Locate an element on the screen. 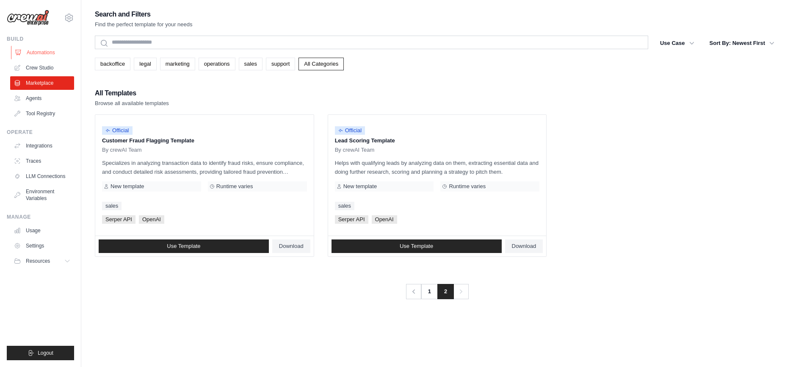  p: Helps with qualifying leads by analyzing data on them, extracting essential data and doing furthe... is located at coordinates (437, 167).